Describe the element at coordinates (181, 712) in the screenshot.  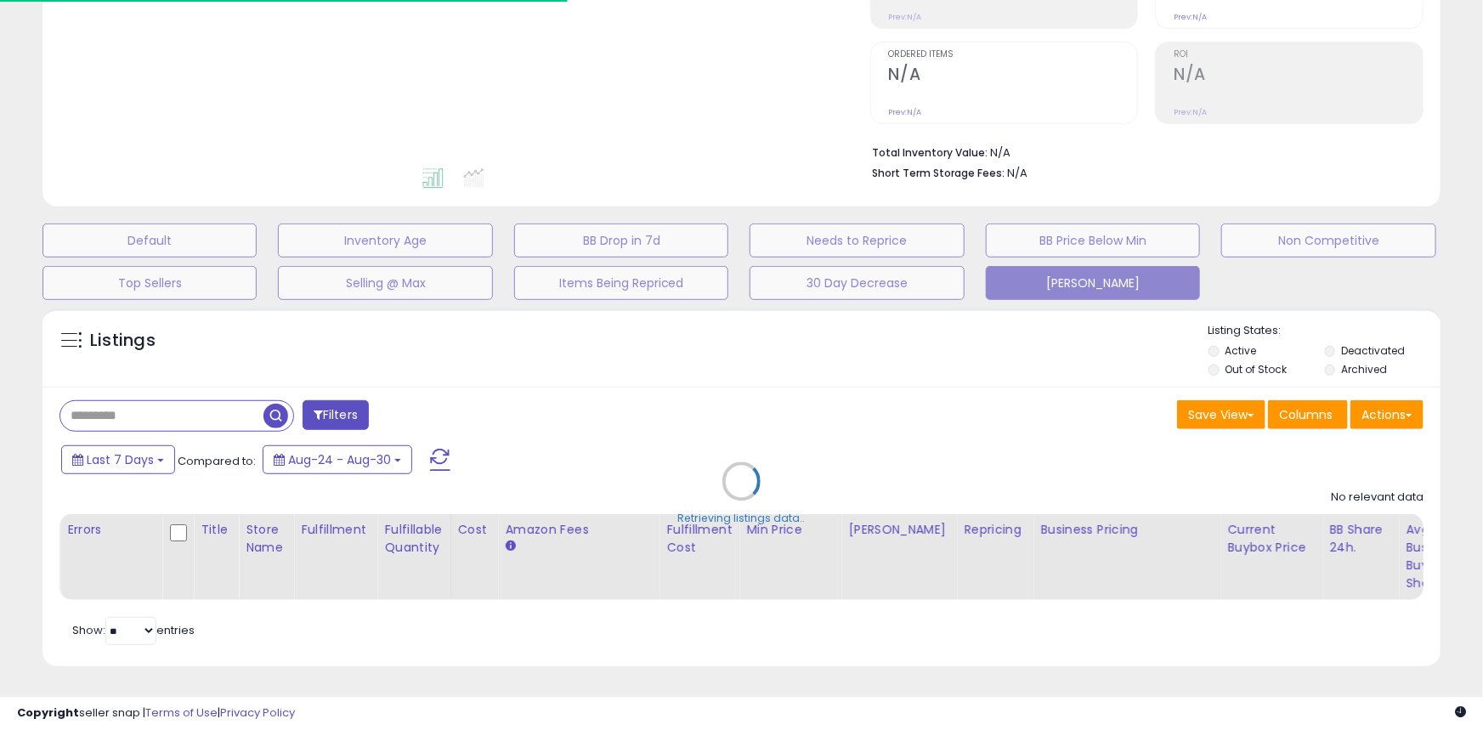
I see `a: Terms of Use` at that location.